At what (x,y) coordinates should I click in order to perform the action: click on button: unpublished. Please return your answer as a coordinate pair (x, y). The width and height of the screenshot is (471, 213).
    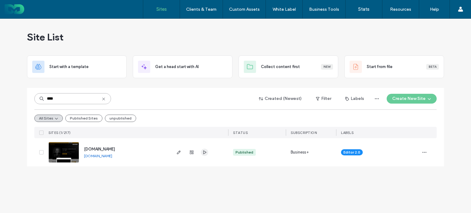
    Looking at the image, I should click on (121, 118).